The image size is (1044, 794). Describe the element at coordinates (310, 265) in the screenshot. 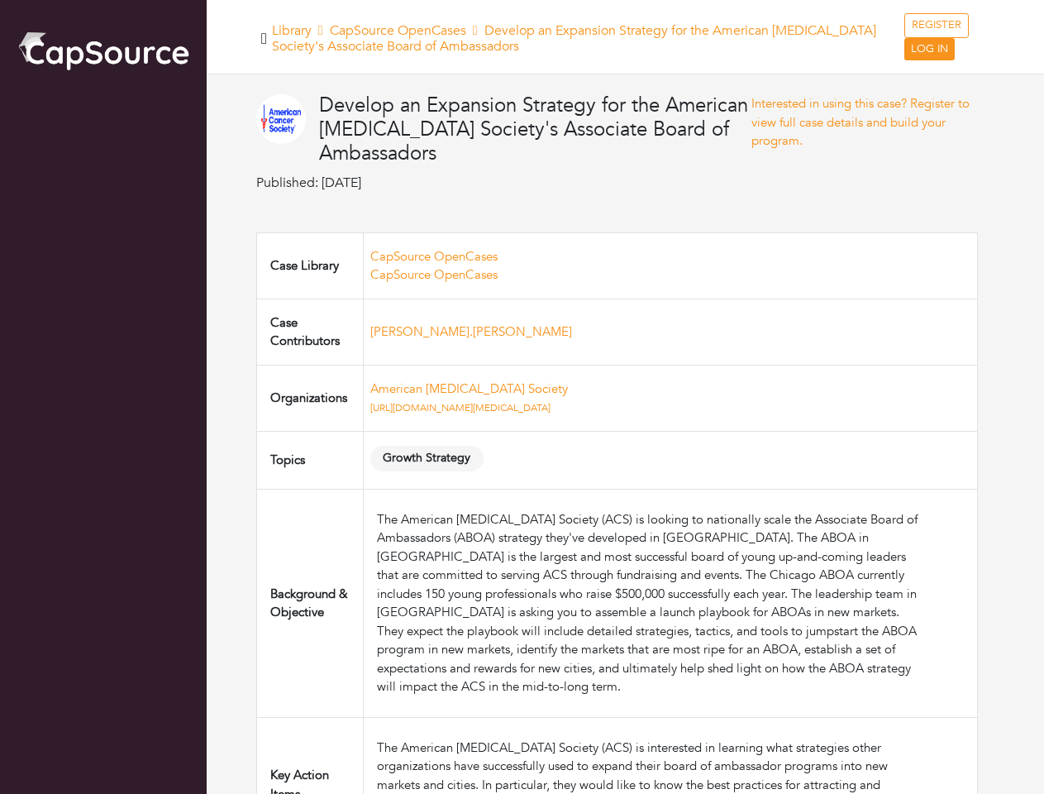

I see `td: Case Library` at that location.